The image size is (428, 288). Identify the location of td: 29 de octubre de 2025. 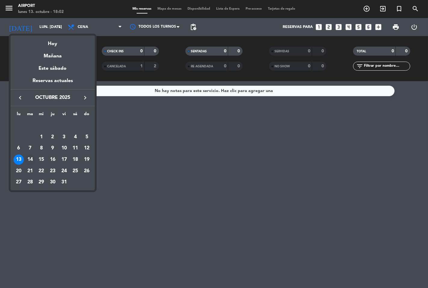
(41, 183).